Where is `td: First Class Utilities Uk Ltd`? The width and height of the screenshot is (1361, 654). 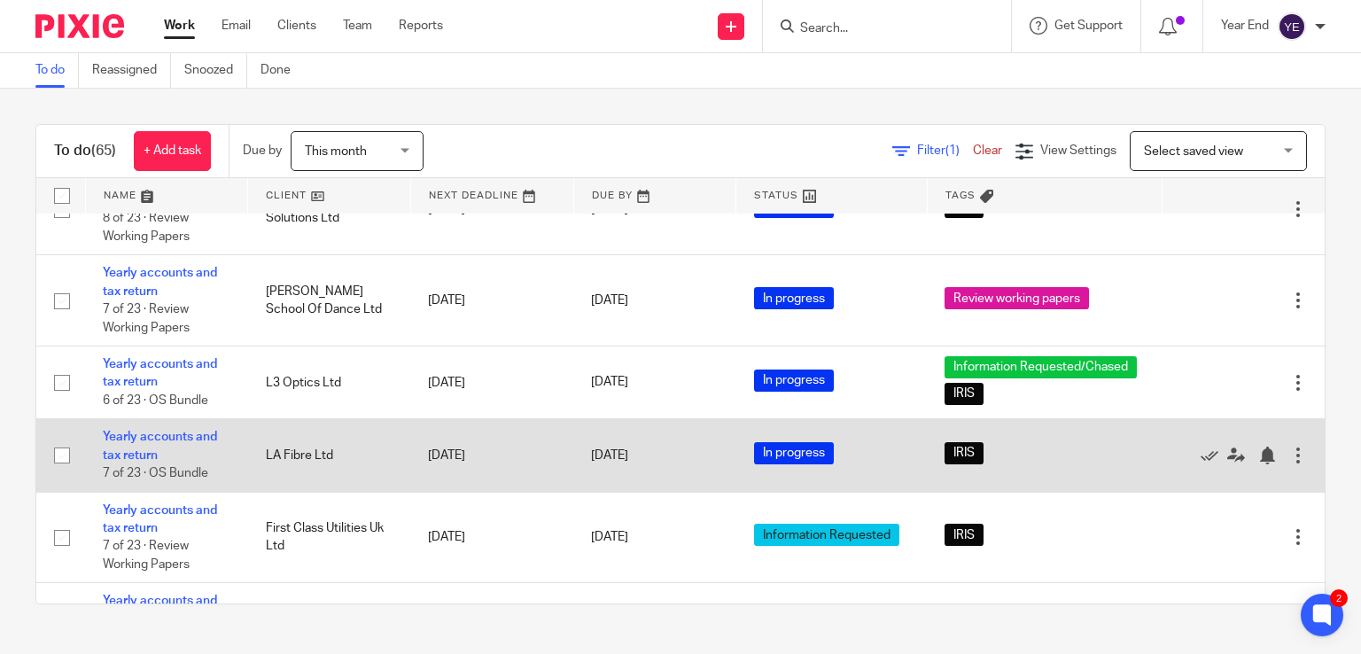
td: First Class Utilities Uk Ltd is located at coordinates (329, 537).